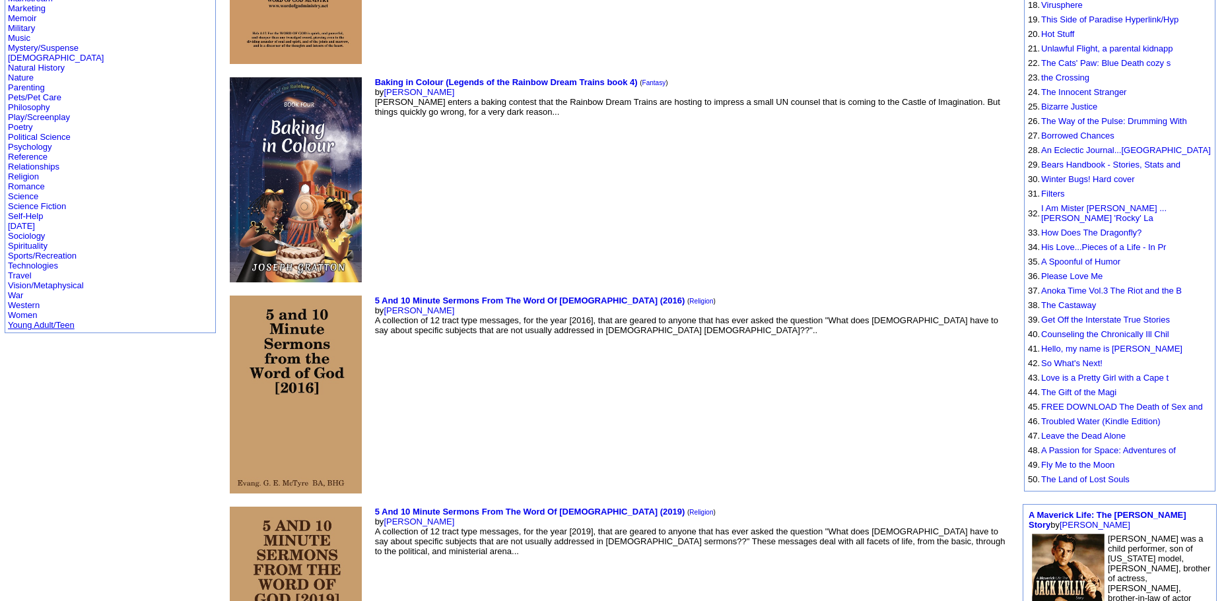 The width and height of the screenshot is (1228, 601). Describe the element at coordinates (21, 28) in the screenshot. I see `a: Military` at that location.